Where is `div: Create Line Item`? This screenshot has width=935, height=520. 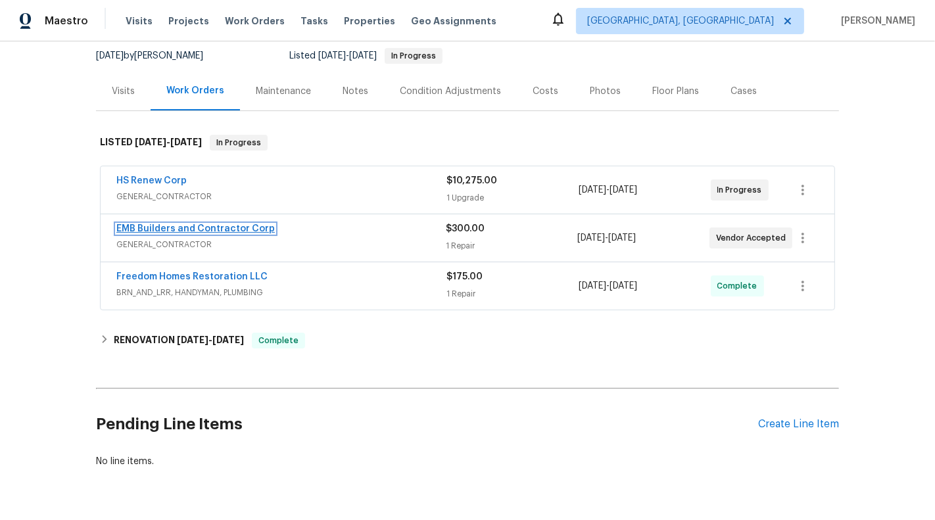 div: Create Line Item is located at coordinates (798, 424).